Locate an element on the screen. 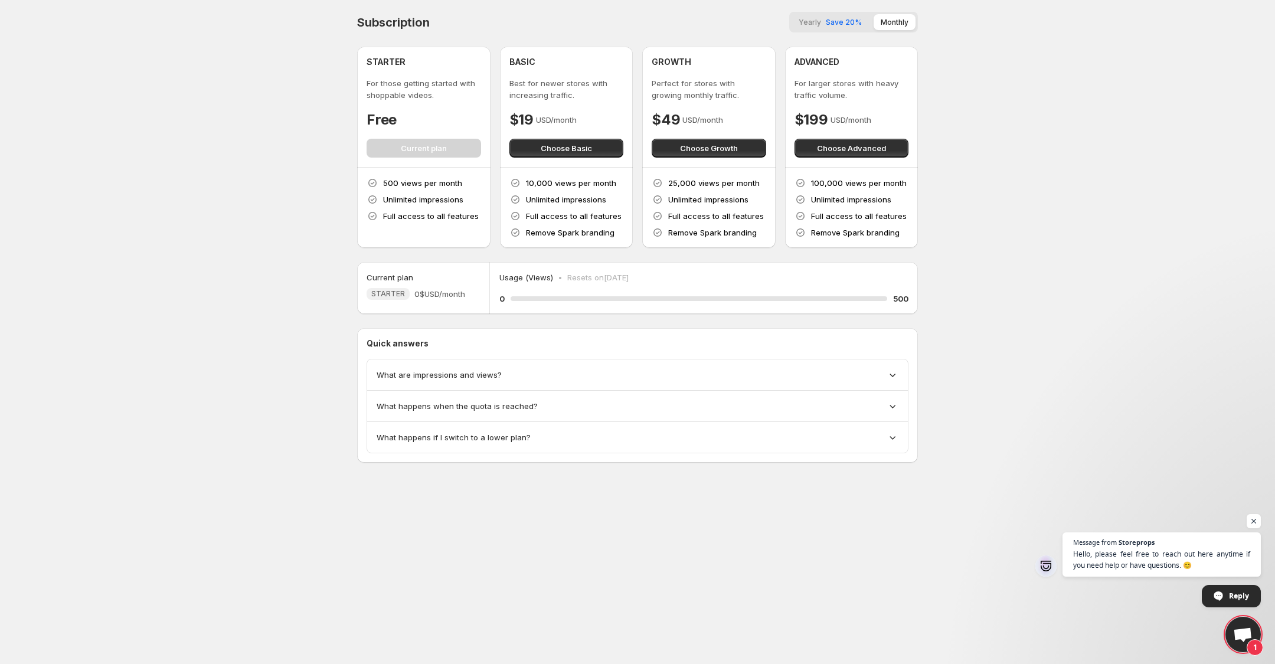 This screenshot has height=664, width=1275. span: Save 20% is located at coordinates (844, 22).